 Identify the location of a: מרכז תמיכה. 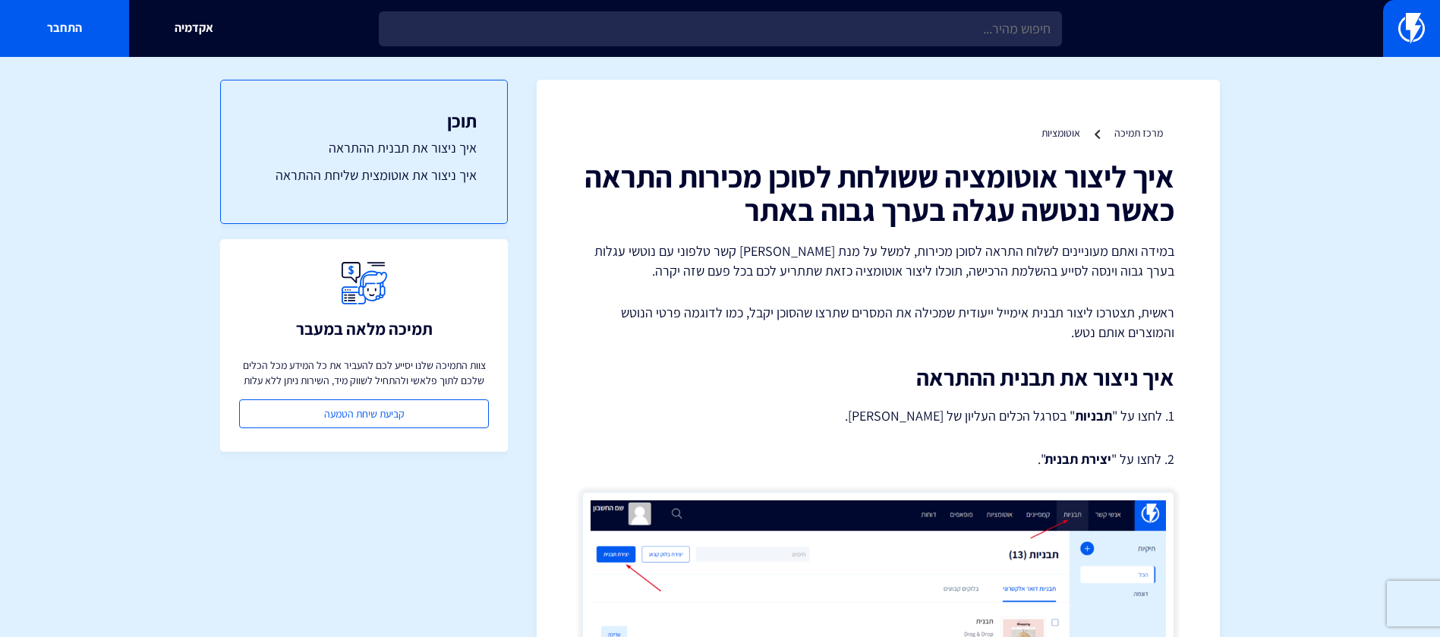
(1139, 133).